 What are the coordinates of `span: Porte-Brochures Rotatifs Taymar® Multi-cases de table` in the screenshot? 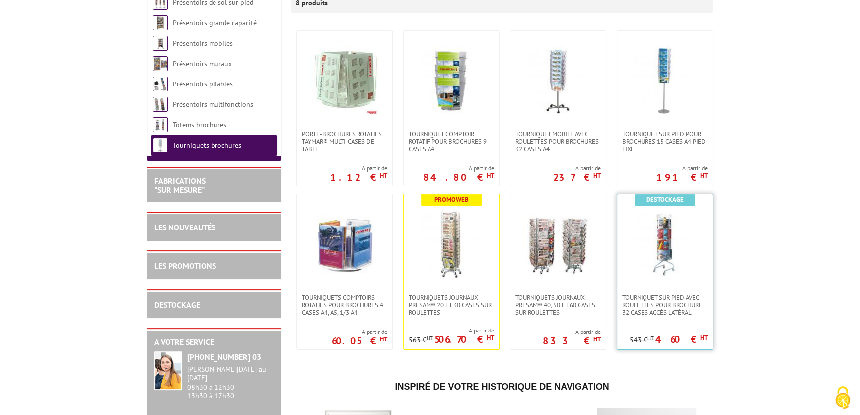 It's located at (345, 141).